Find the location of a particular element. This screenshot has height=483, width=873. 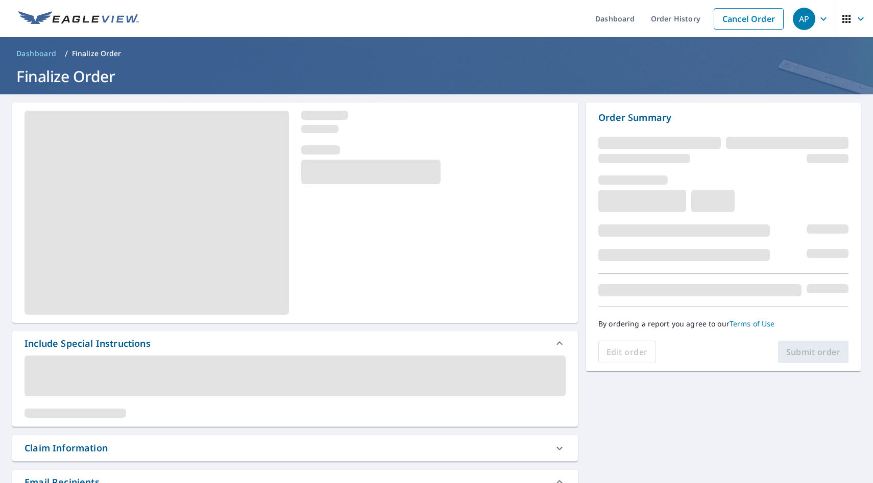

div: AP is located at coordinates (804, 19).